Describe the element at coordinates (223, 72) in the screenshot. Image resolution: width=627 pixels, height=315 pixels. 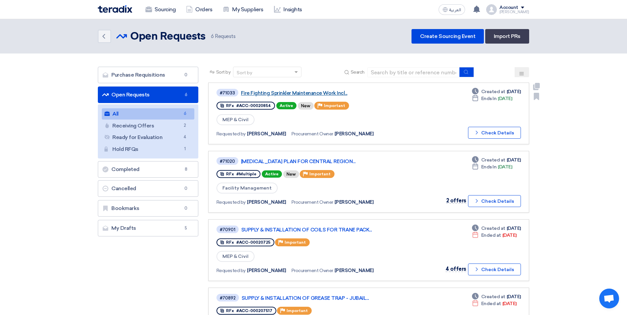
I see `span: Sort by` at that location.